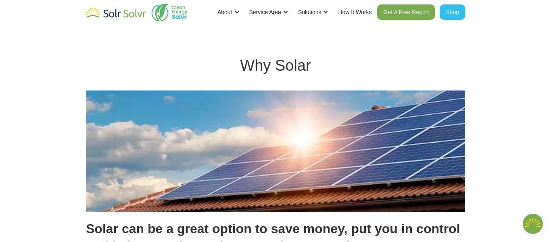 This screenshot has width=551, height=242. I want to click on img: 1702586718.png, so click(533, 223).